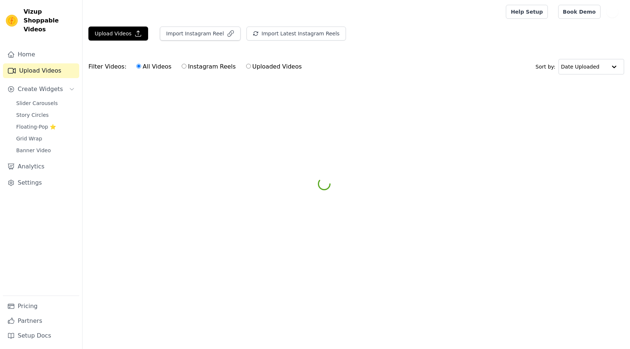  I want to click on button: Upload Videos, so click(118, 34).